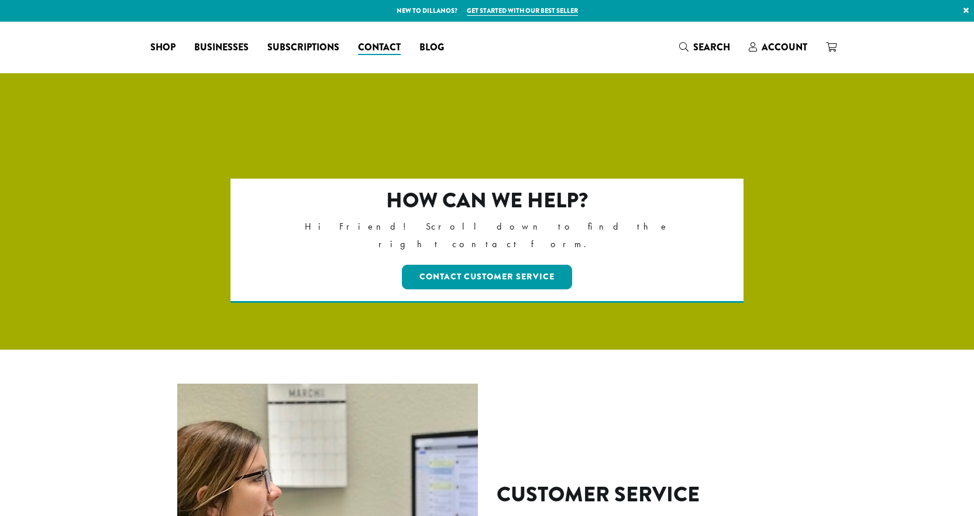 This screenshot has height=516, width=974. Describe the element at coordinates (432, 47) in the screenshot. I see `span: Blog` at that location.